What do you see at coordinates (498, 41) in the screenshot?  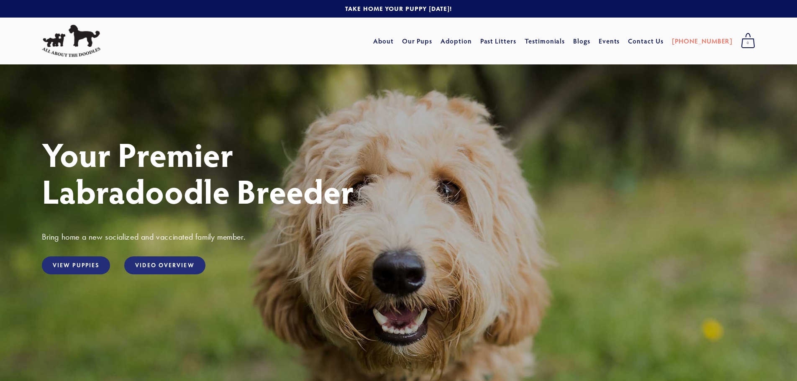 I see `a: Past Litters` at bounding box center [498, 41].